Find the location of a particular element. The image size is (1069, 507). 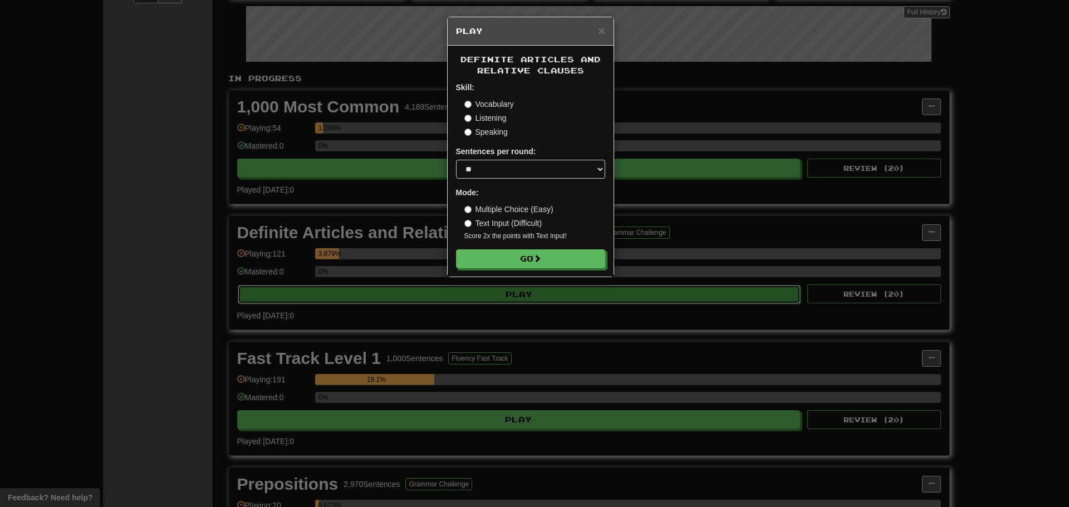

small: Score 2x the points with Text Input ! is located at coordinates (535, 236).